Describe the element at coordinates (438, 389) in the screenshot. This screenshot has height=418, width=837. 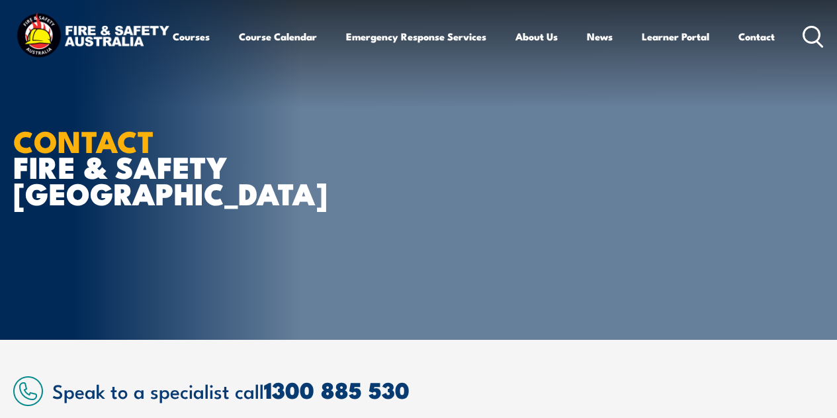
I see `h2: Speak to a specialist call` at that location.